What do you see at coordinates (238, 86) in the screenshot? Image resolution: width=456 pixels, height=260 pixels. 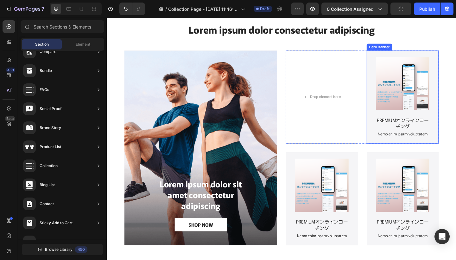 I see `div: Drop element here` at bounding box center [238, 86].